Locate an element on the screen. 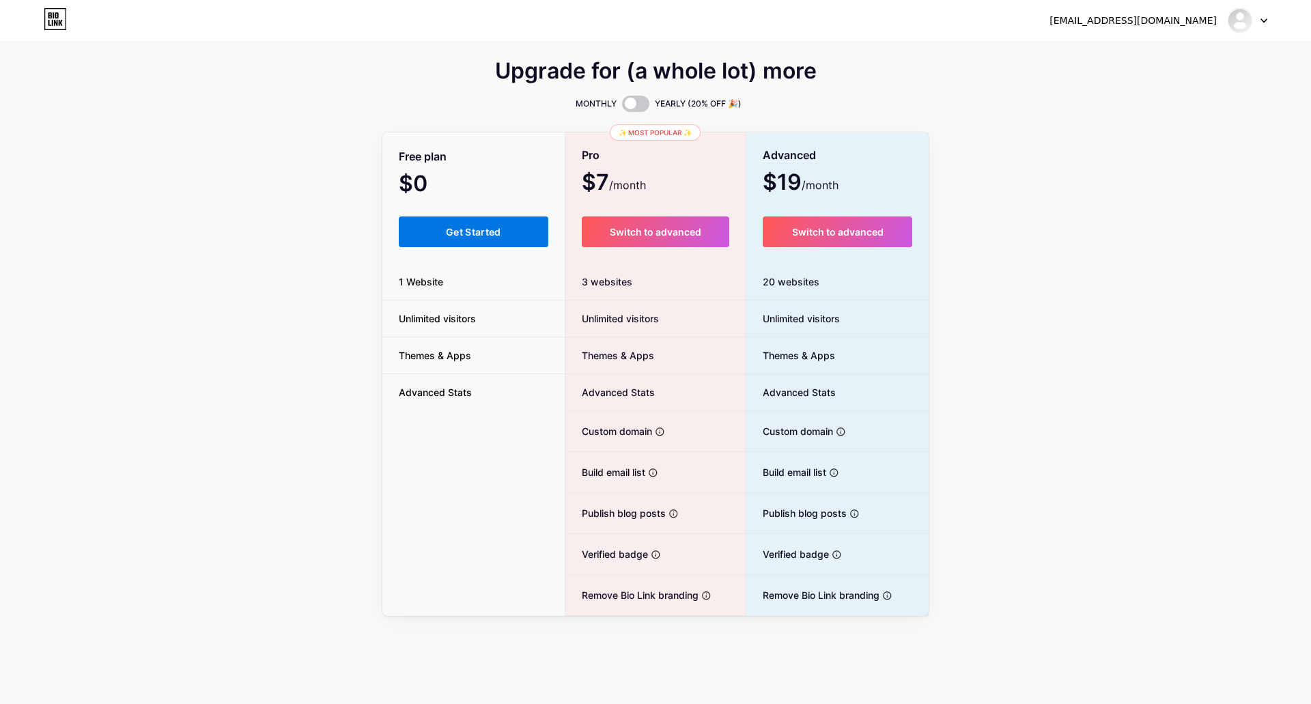 The image size is (1311, 704). span: Pro is located at coordinates (591, 155).